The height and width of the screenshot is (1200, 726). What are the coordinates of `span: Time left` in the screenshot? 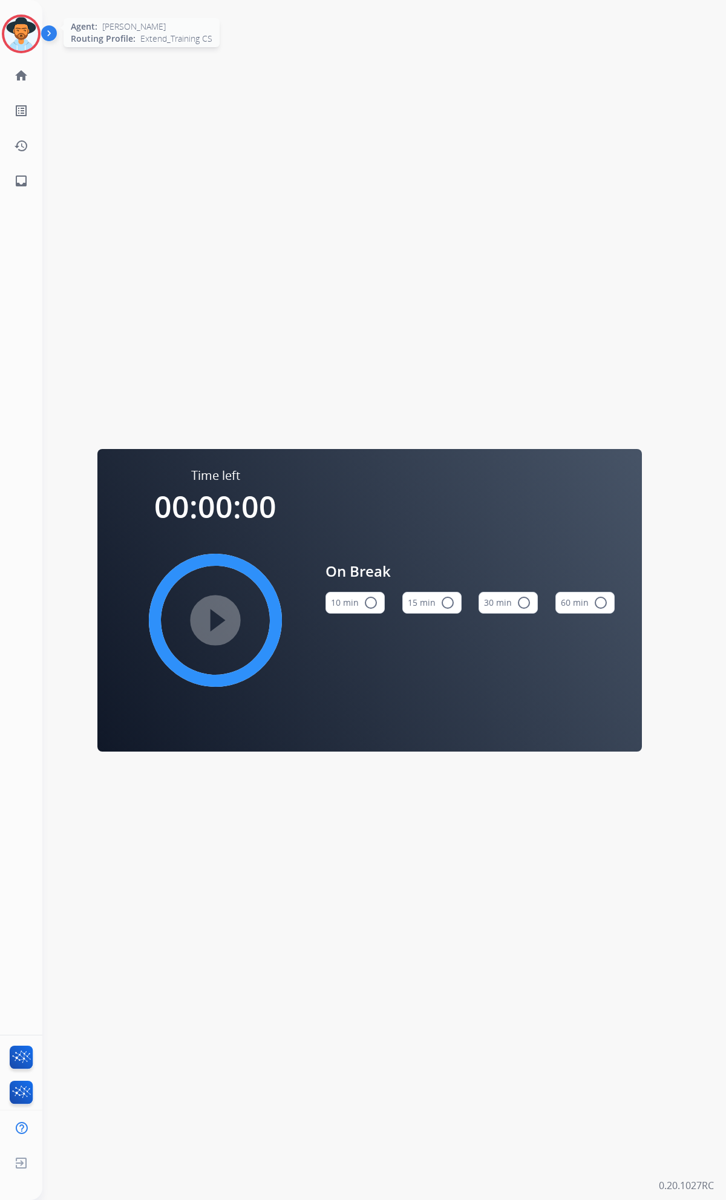 It's located at (215, 475).